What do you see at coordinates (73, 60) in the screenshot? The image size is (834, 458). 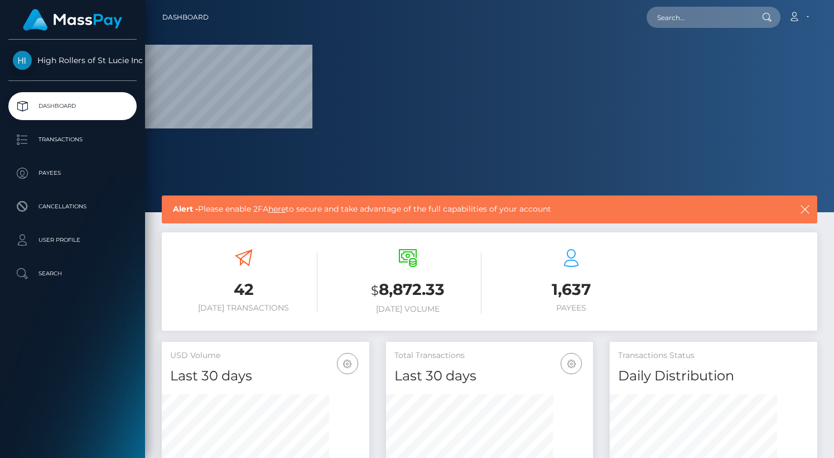 I see `span: High Rollers of St Lucie Inc` at bounding box center [73, 60].